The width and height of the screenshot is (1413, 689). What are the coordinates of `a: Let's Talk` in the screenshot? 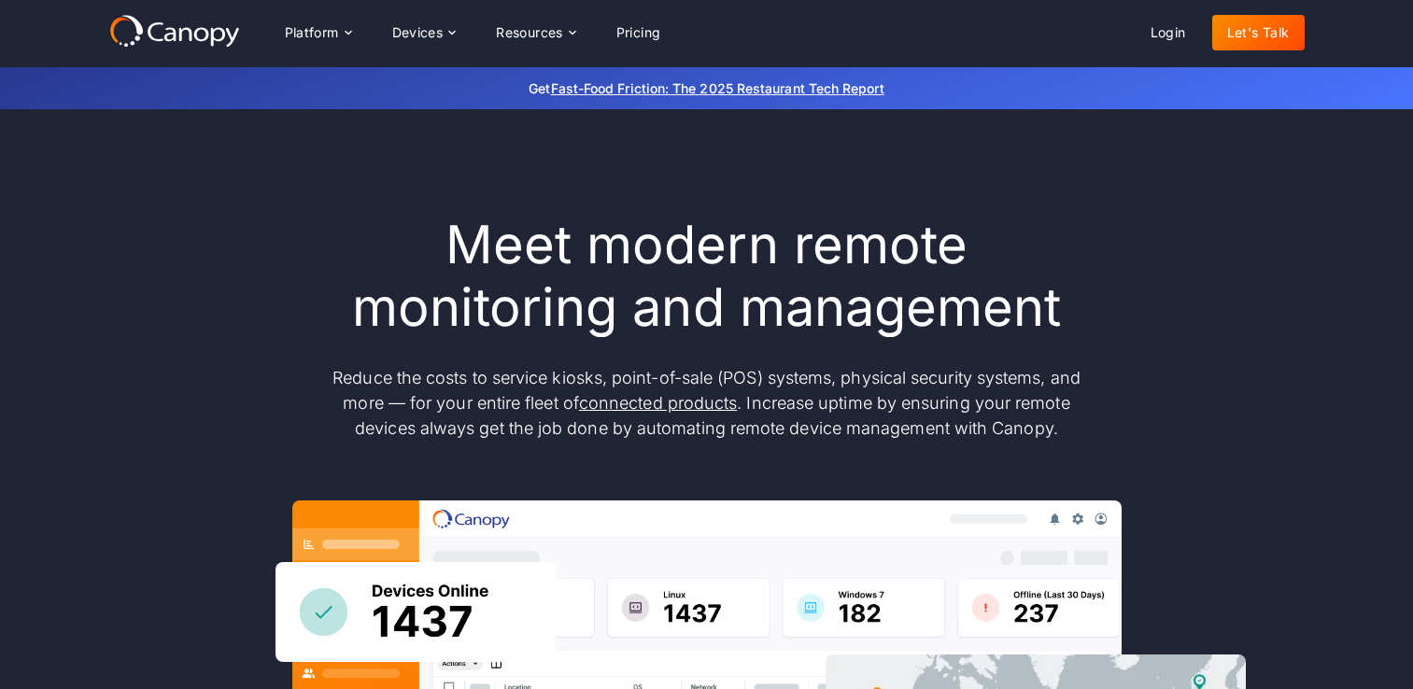 It's located at (1258, 33).